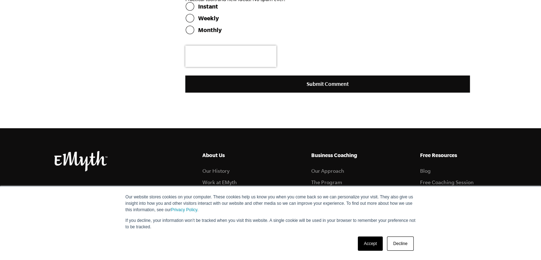  Describe the element at coordinates (219, 182) in the screenshot. I see `a: Work at EMyth` at that location.